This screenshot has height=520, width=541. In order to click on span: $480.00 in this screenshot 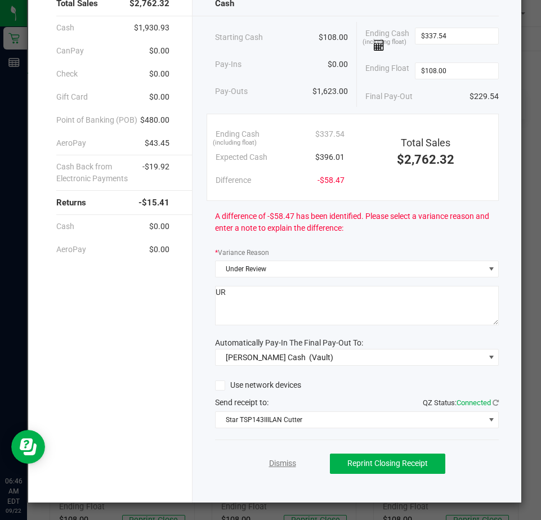, I will do `click(155, 120)`.